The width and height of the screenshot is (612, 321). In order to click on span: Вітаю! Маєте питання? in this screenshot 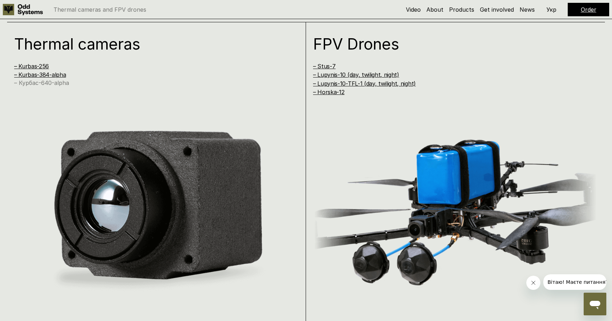, I will do `click(34, 8)`.